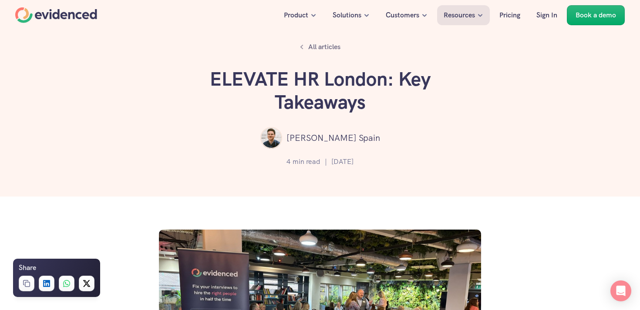  Describe the element at coordinates (595, 15) in the screenshot. I see `a: Book a demo` at that location.